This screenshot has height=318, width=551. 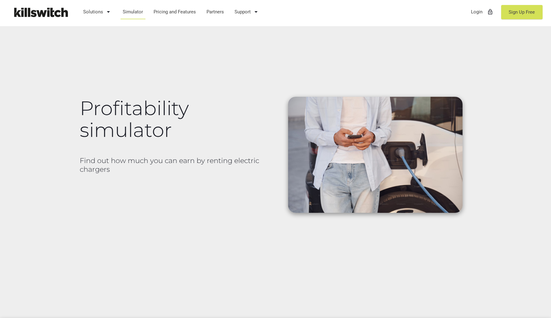 What do you see at coordinates (41, 12) in the screenshot?
I see `img: Killswitch` at bounding box center [41, 12].